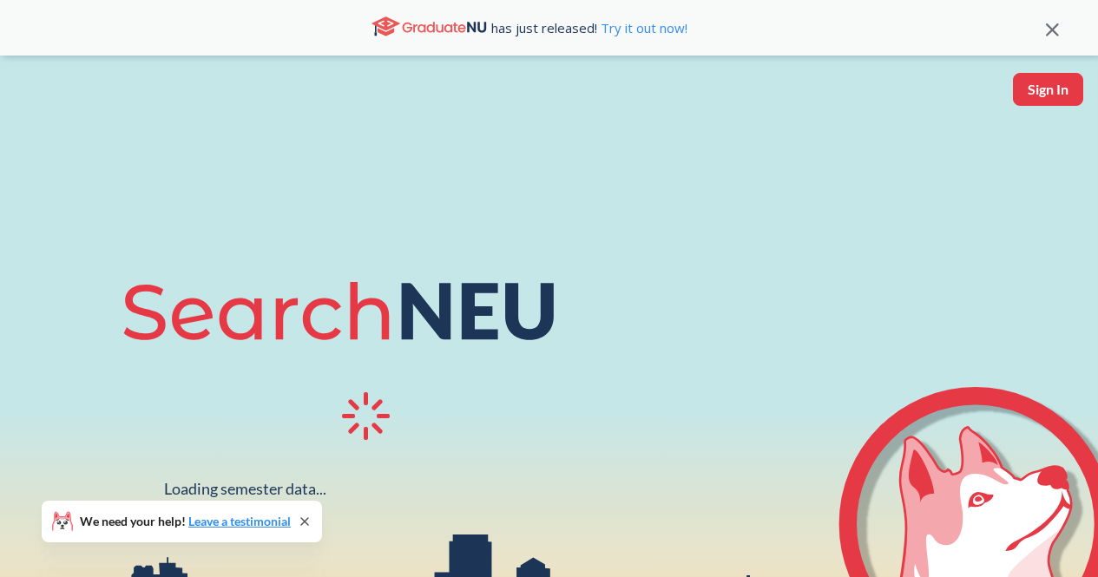  I want to click on span: We need your help!, so click(185, 522).